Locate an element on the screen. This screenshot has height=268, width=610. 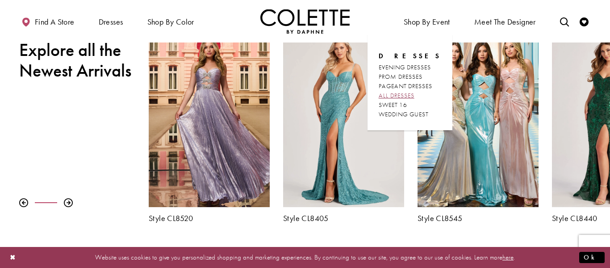
span: PROM DRESSES is located at coordinates (401, 76).